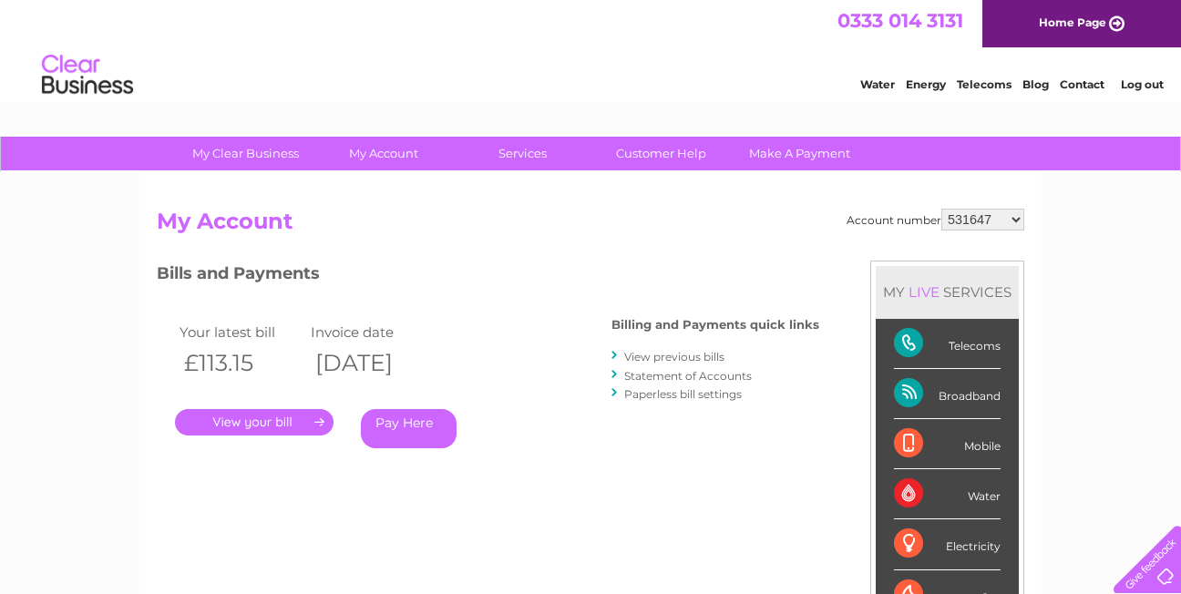 The image size is (1181, 594). I want to click on a: Services, so click(522, 153).